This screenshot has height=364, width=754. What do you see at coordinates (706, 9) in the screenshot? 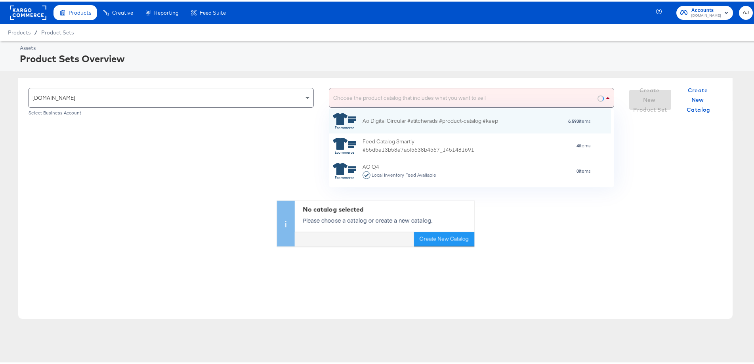
I see `span: Accounts` at bounding box center [706, 9].